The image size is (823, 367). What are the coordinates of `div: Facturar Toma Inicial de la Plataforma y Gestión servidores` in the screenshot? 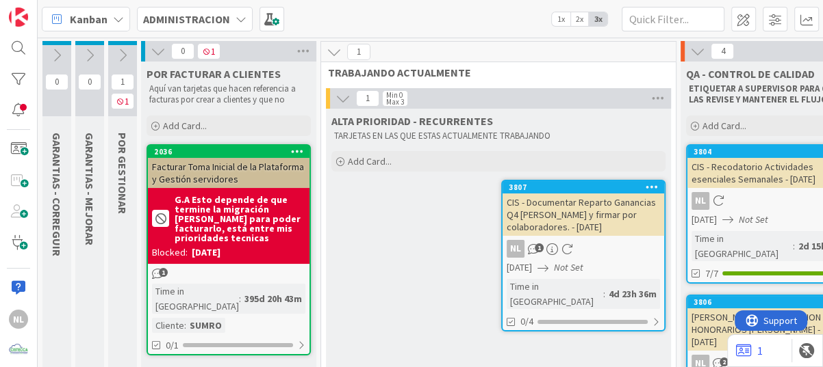 It's located at (229, 173).